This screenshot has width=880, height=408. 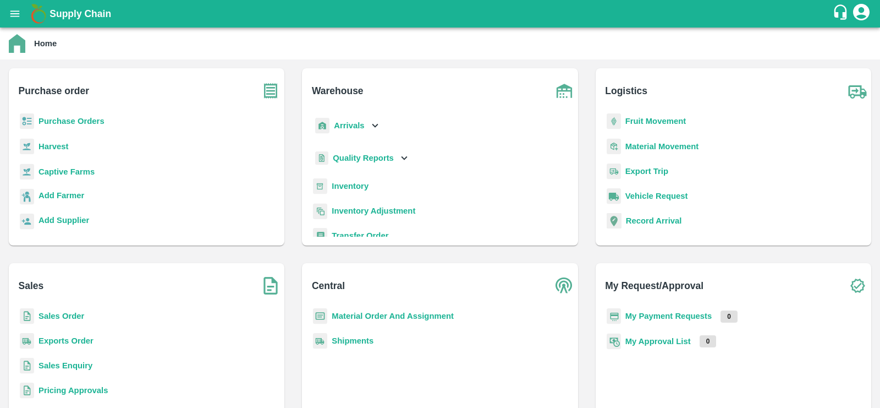 What do you see at coordinates (564, 285) in the screenshot?
I see `img: central` at bounding box center [564, 285].